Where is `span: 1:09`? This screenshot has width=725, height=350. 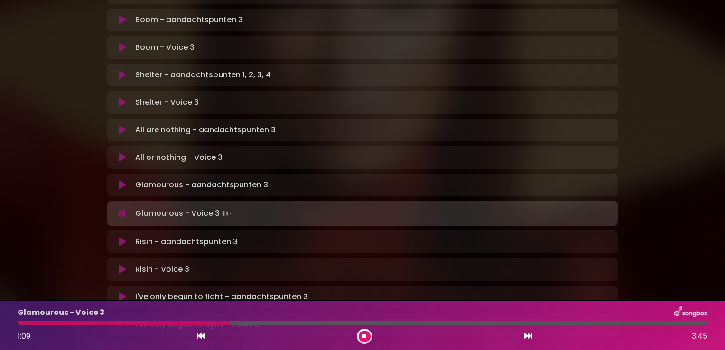 span: 1:09 is located at coordinates (24, 336).